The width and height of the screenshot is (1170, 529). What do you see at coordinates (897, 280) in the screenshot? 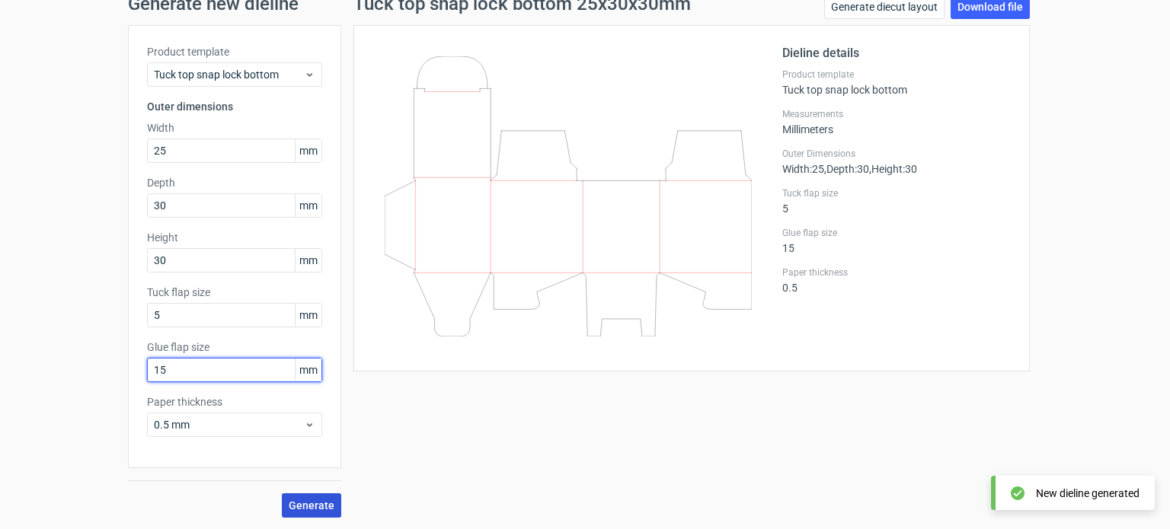
I see `div: 0.5` at bounding box center [897, 280].